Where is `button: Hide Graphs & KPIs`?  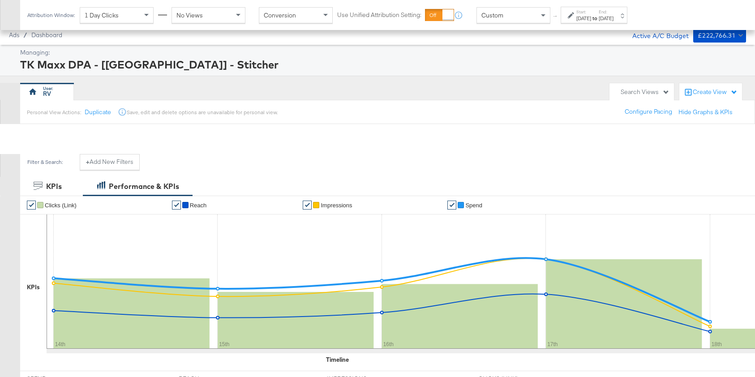
button: Hide Graphs & KPIs is located at coordinates (705, 112).